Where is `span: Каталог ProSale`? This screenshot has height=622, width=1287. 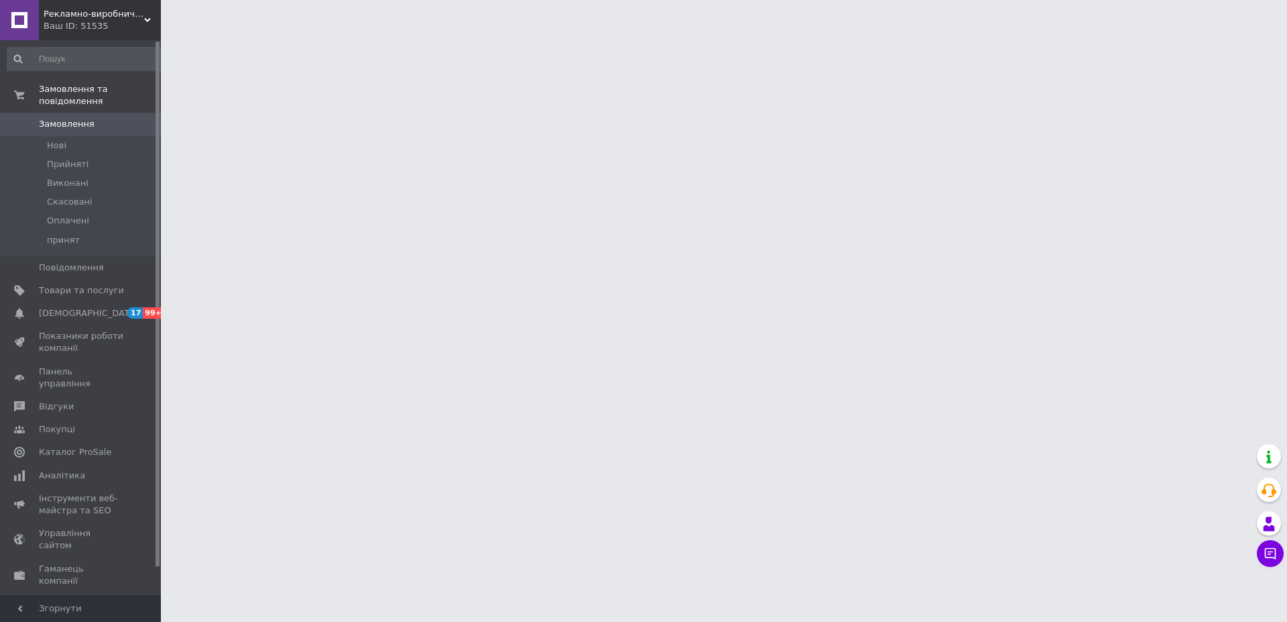 span: Каталог ProSale is located at coordinates (75, 452).